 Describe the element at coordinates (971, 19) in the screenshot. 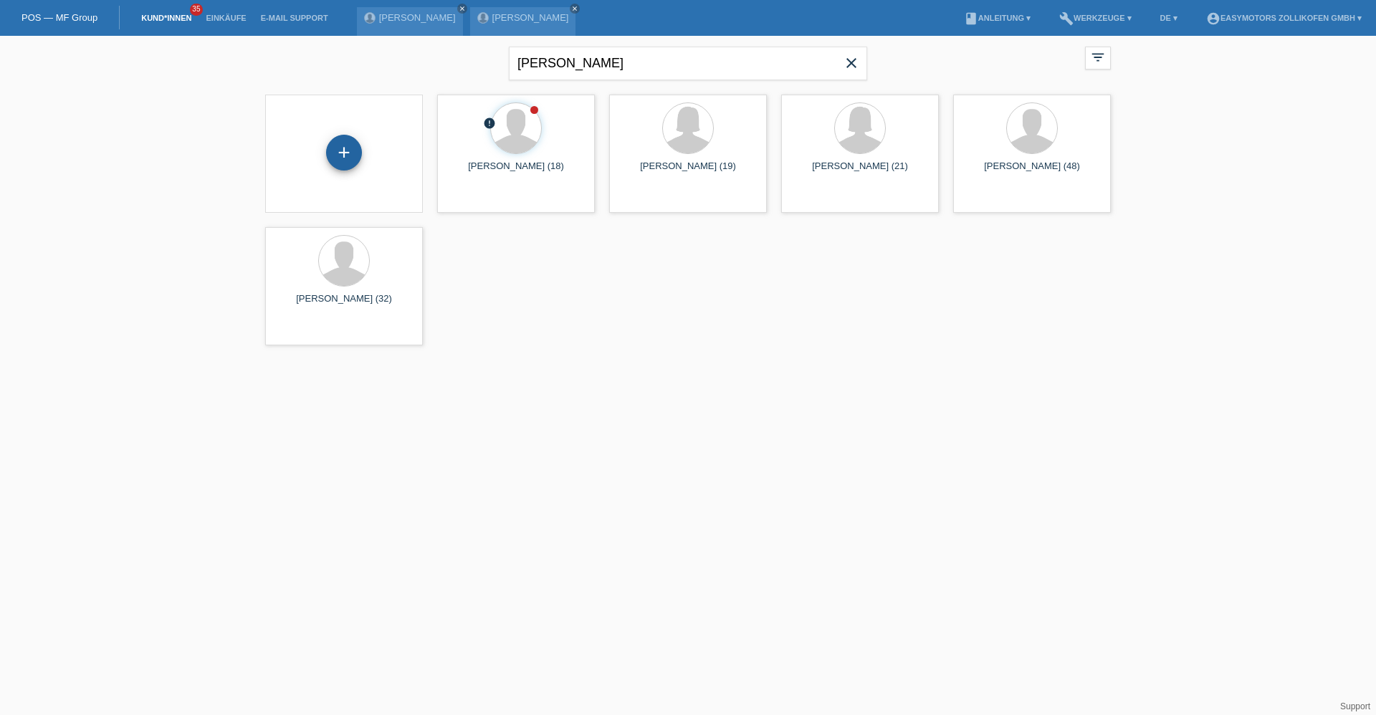

I see `i: book` at that location.